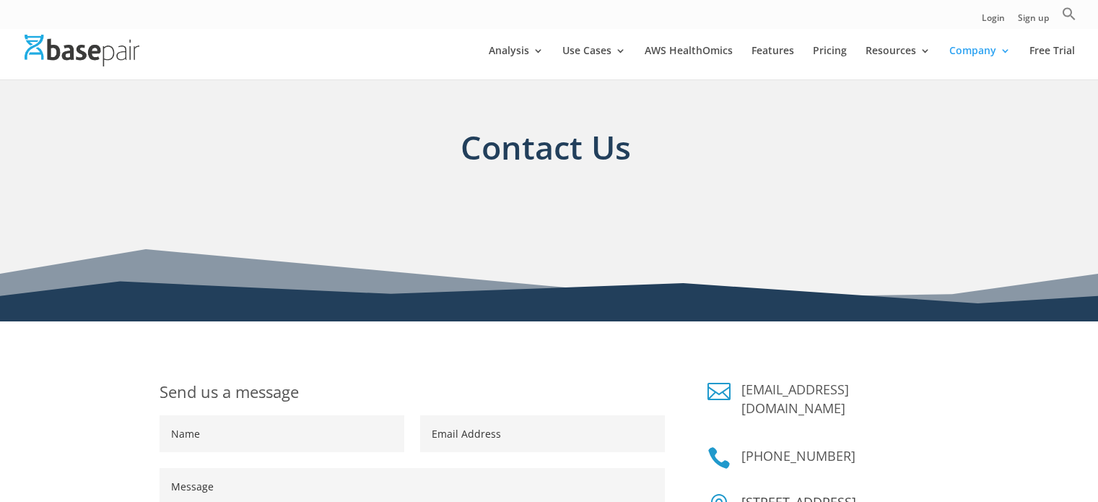  What do you see at coordinates (898, 62) in the screenshot?
I see `a: Resources` at bounding box center [898, 62].